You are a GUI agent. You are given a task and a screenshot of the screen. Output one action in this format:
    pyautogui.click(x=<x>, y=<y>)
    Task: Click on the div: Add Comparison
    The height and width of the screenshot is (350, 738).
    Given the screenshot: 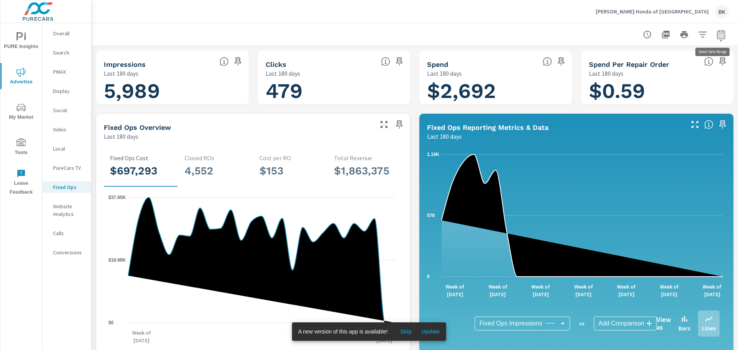 What is the action you would take?
    pyautogui.click(x=625, y=324)
    